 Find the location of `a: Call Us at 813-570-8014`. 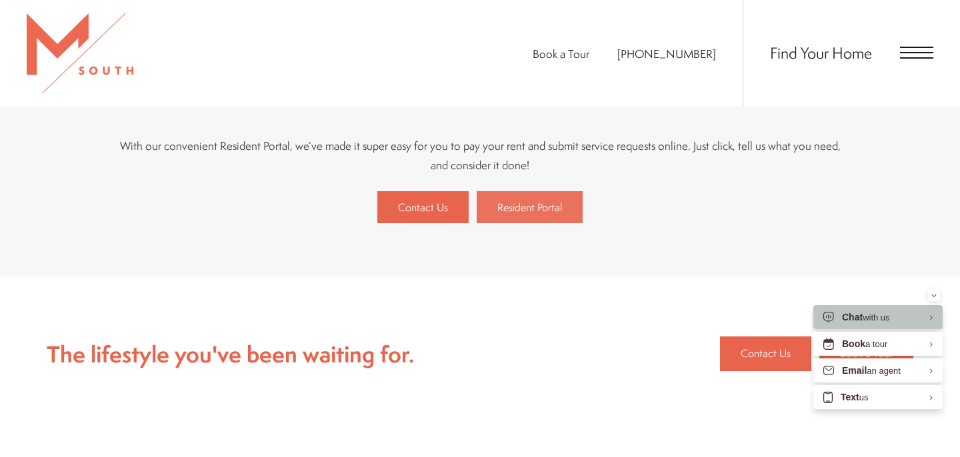

a: Call Us at 813-570-8014 is located at coordinates (667, 53).